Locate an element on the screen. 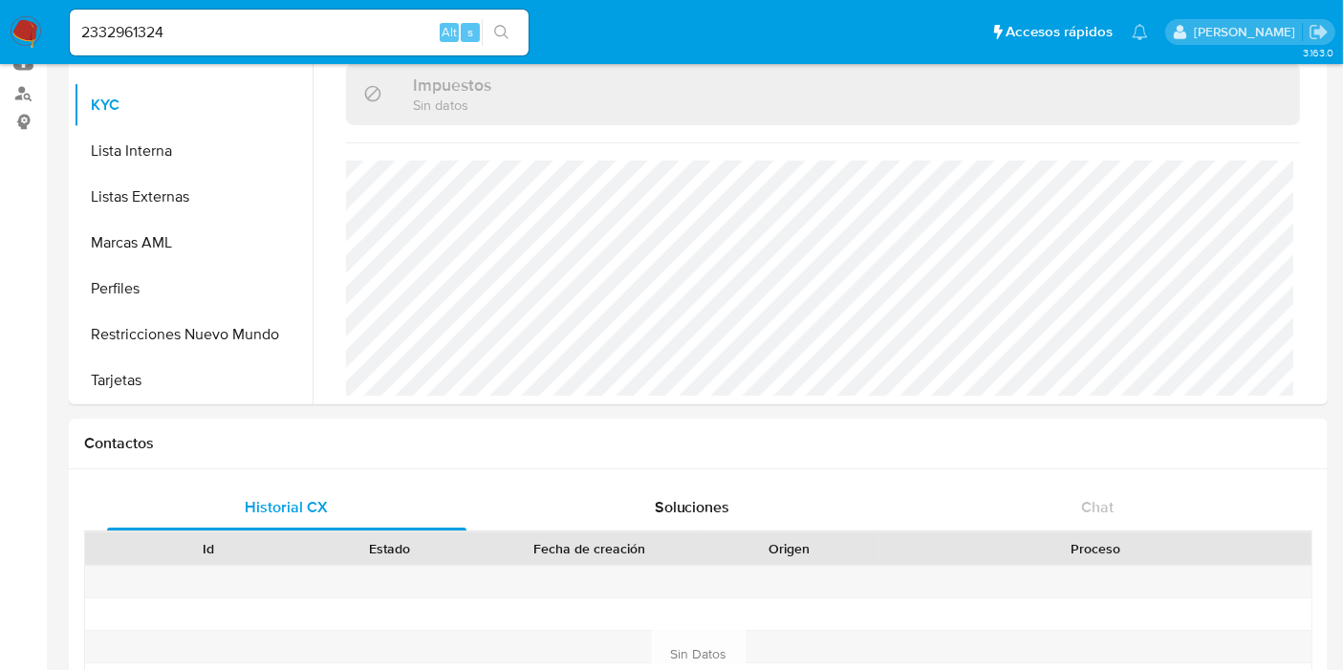 This screenshot has width=1343, height=670. div: Estado is located at coordinates (389, 549).